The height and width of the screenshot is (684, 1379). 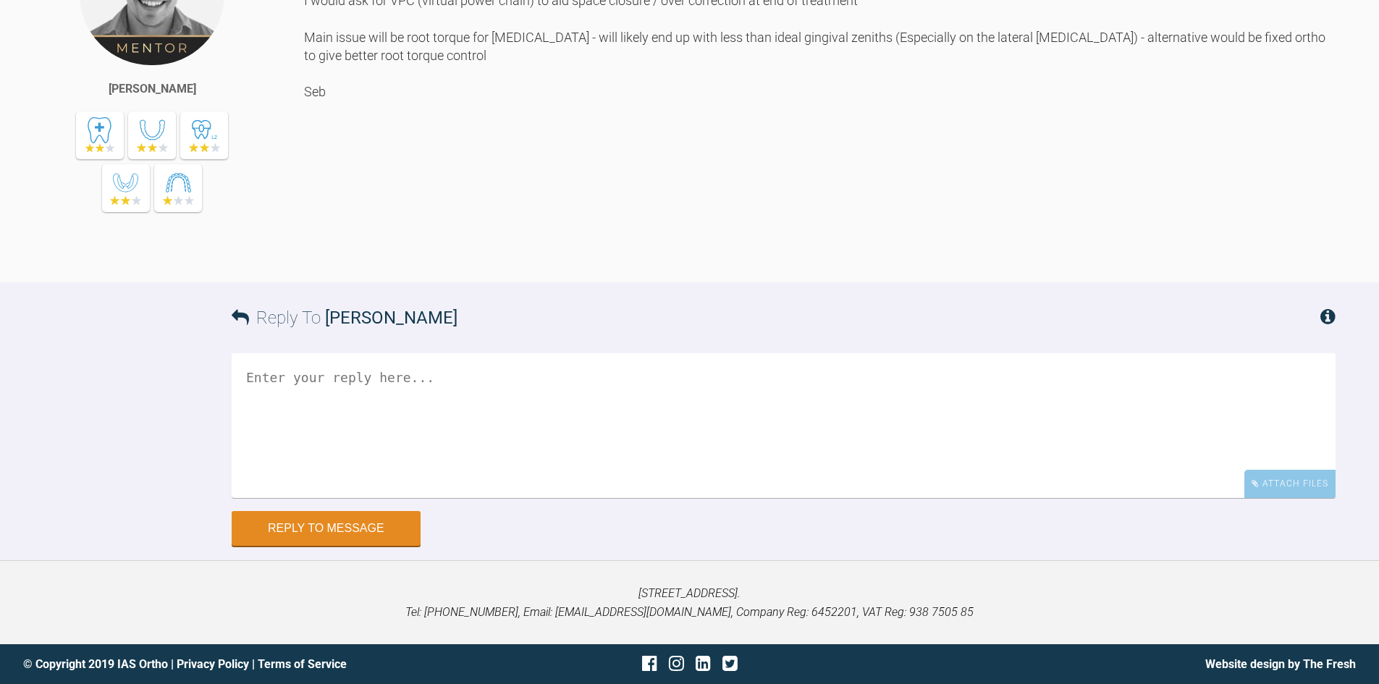 What do you see at coordinates (213, 664) in the screenshot?
I see `a: Privacy Policy` at bounding box center [213, 664].